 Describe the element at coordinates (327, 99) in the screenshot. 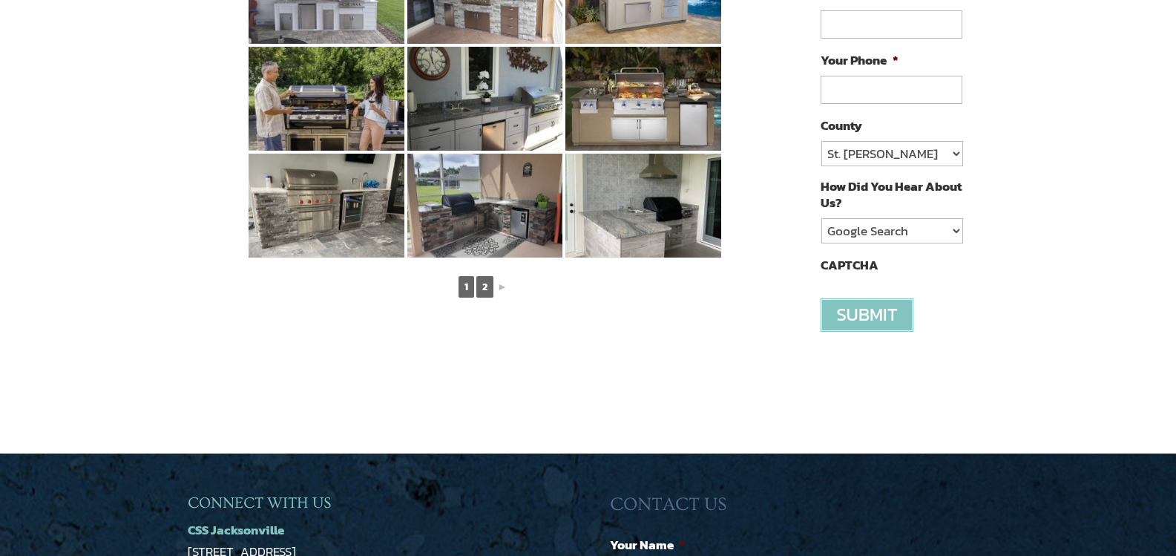

I see `img: 18` at that location.